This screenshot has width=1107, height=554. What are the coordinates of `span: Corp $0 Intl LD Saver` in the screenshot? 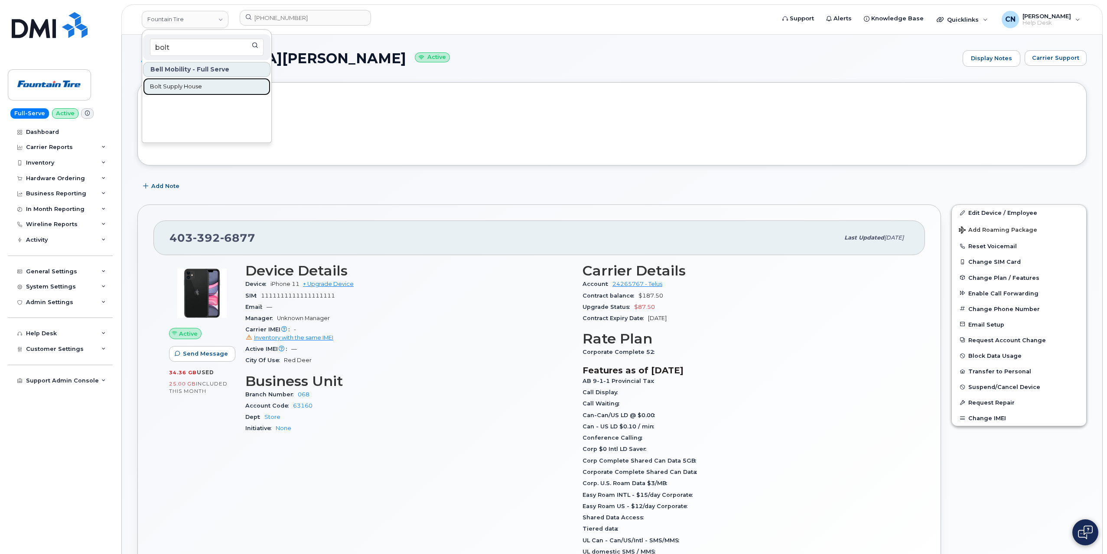 It's located at (616, 449).